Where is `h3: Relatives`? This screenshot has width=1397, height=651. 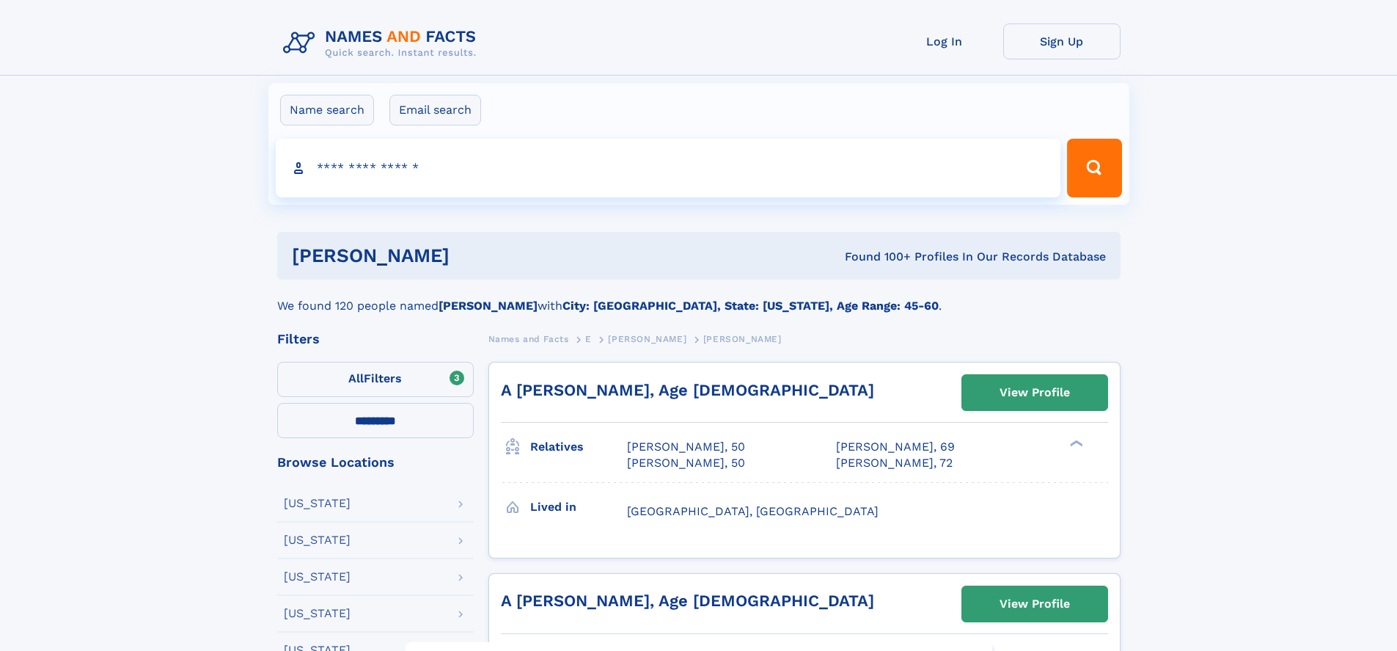 h3: Relatives is located at coordinates (579, 447).